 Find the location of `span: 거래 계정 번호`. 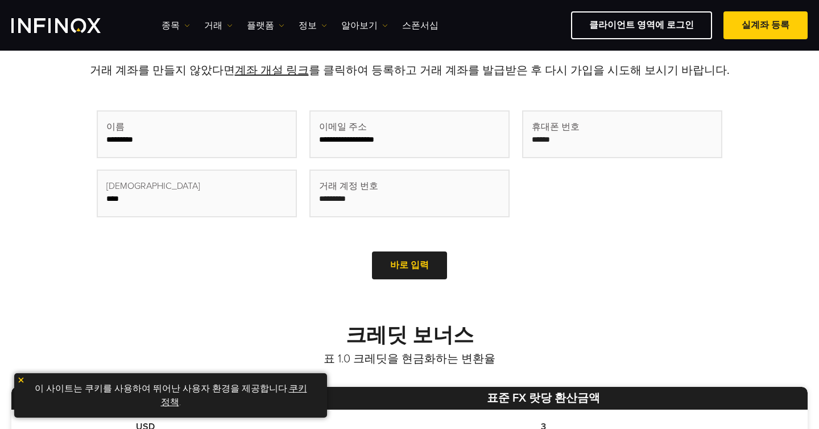

span: 거래 계정 번호 is located at coordinates (349, 186).